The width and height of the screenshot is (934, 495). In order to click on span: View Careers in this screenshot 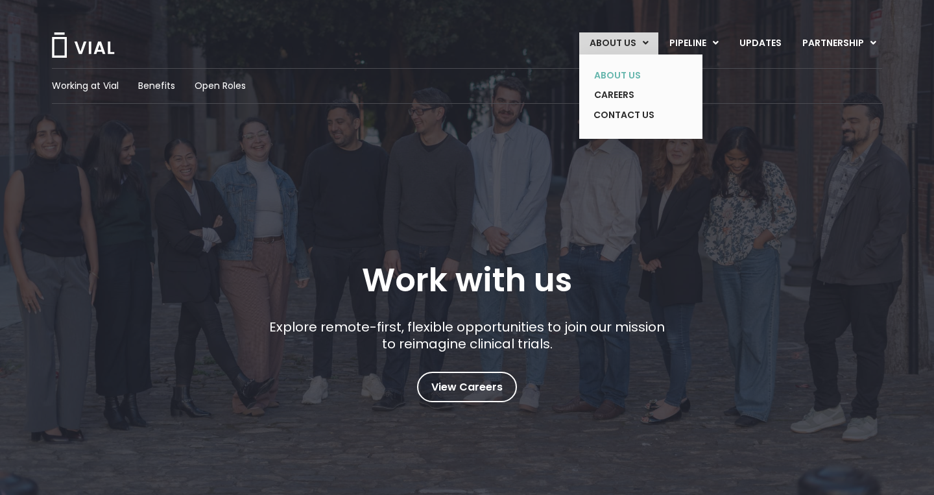, I will do `click(467, 387)`.